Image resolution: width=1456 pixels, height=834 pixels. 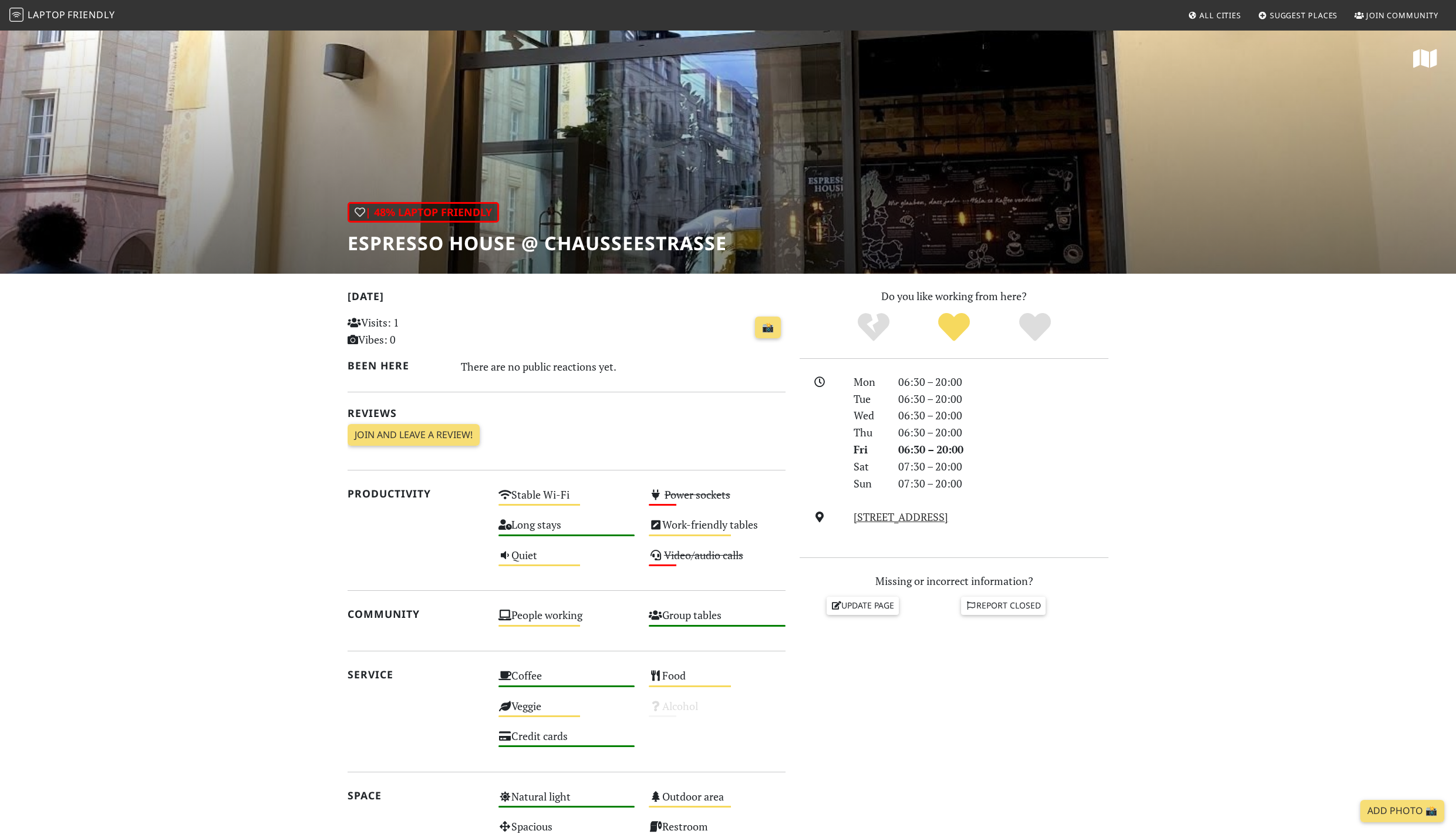 I want to click on div: Mon, so click(x=870, y=382).